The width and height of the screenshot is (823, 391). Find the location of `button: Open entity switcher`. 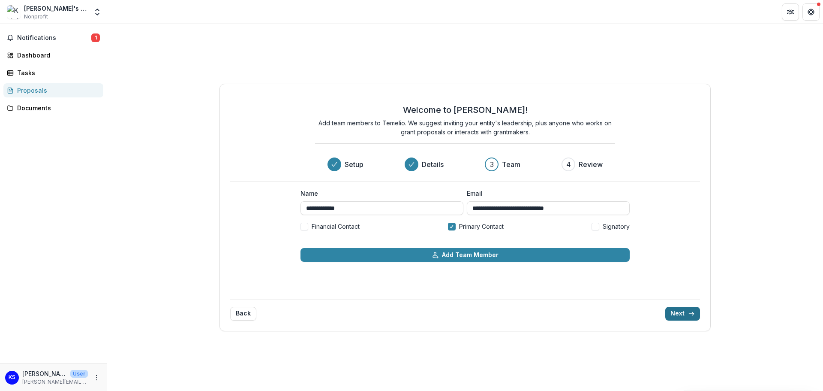

button: Open entity switcher is located at coordinates (97, 12).